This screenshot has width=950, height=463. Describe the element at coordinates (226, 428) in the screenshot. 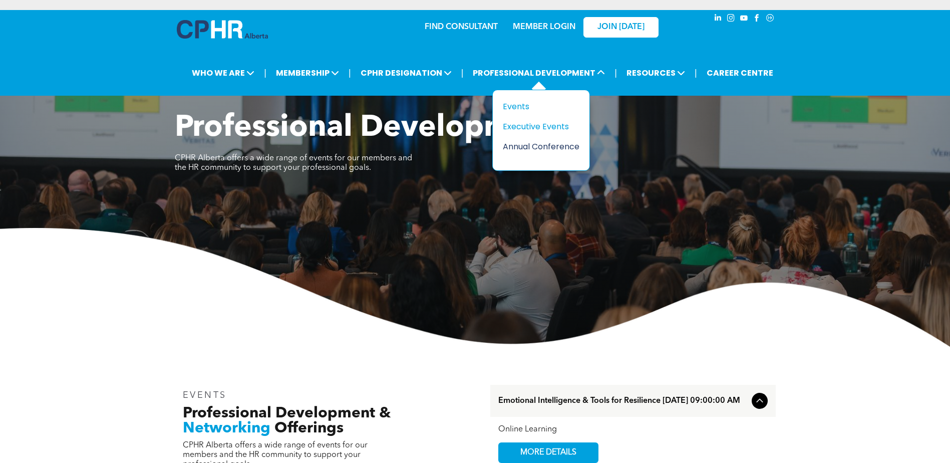

I see `span: Networking` at that location.